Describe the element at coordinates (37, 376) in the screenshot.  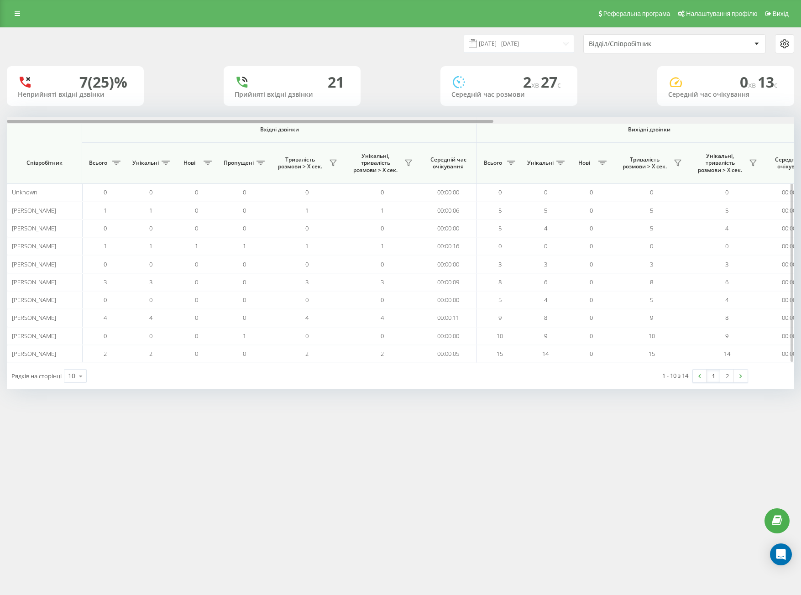
I see `span: Рядків на сторінці` at that location.